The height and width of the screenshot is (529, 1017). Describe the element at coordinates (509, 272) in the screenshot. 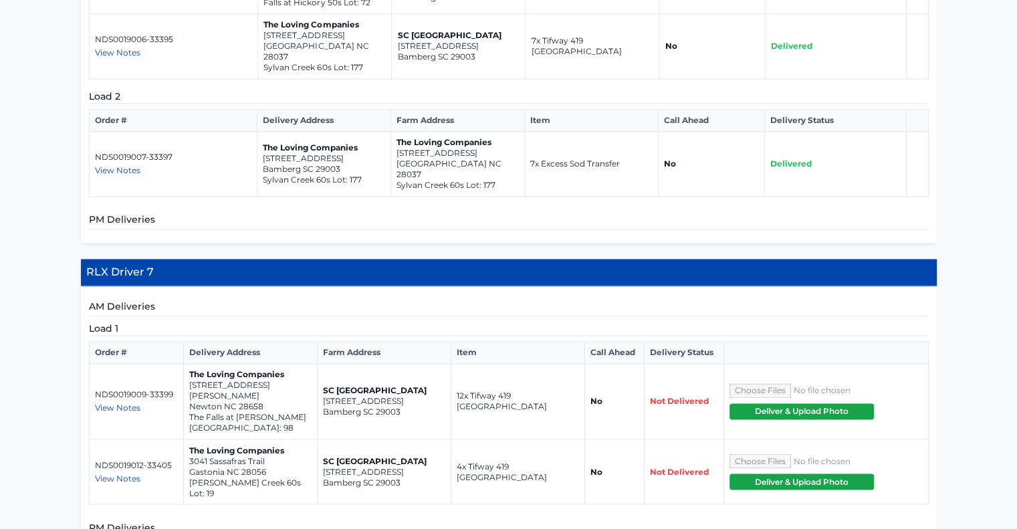

I see `h4: RLX Driver 7` at that location.